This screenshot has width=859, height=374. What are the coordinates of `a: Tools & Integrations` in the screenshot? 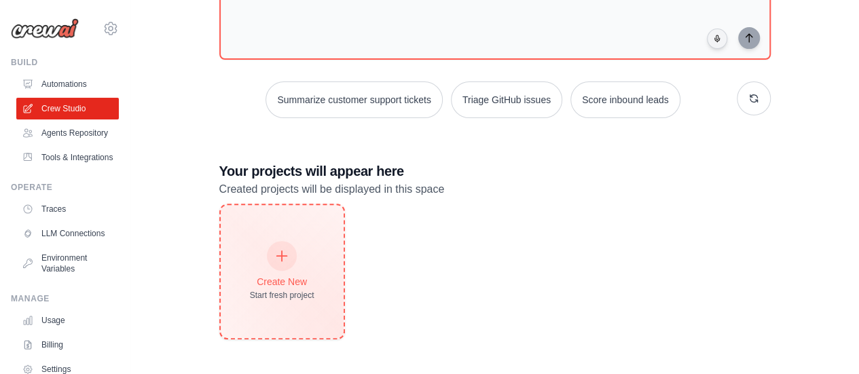 It's located at (67, 158).